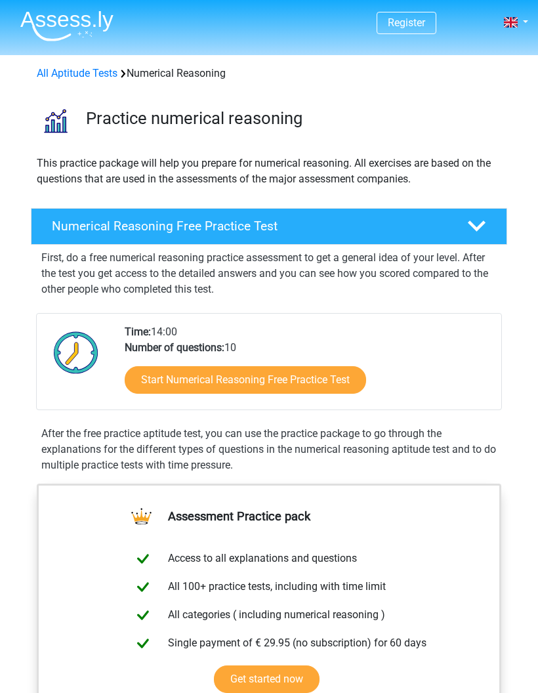  I want to click on img: Assessly, so click(67, 26).